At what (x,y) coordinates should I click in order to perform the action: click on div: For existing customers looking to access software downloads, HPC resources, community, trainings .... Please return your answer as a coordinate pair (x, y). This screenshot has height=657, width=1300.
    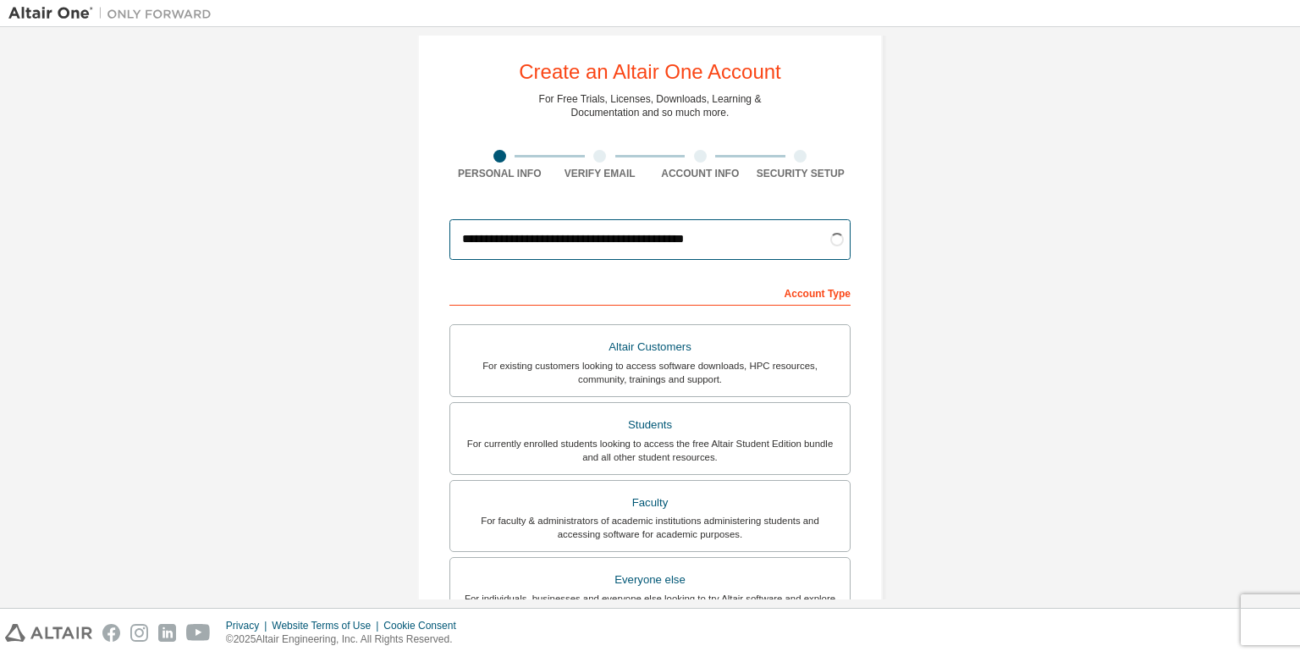
    Looking at the image, I should click on (650, 372).